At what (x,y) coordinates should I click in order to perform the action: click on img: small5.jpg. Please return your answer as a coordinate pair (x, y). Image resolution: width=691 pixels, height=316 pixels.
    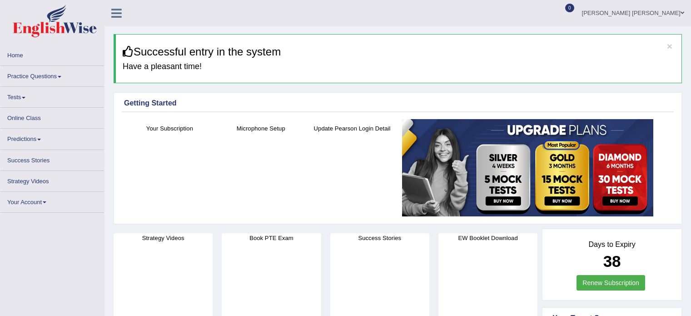
    Looking at the image, I should click on (528, 168).